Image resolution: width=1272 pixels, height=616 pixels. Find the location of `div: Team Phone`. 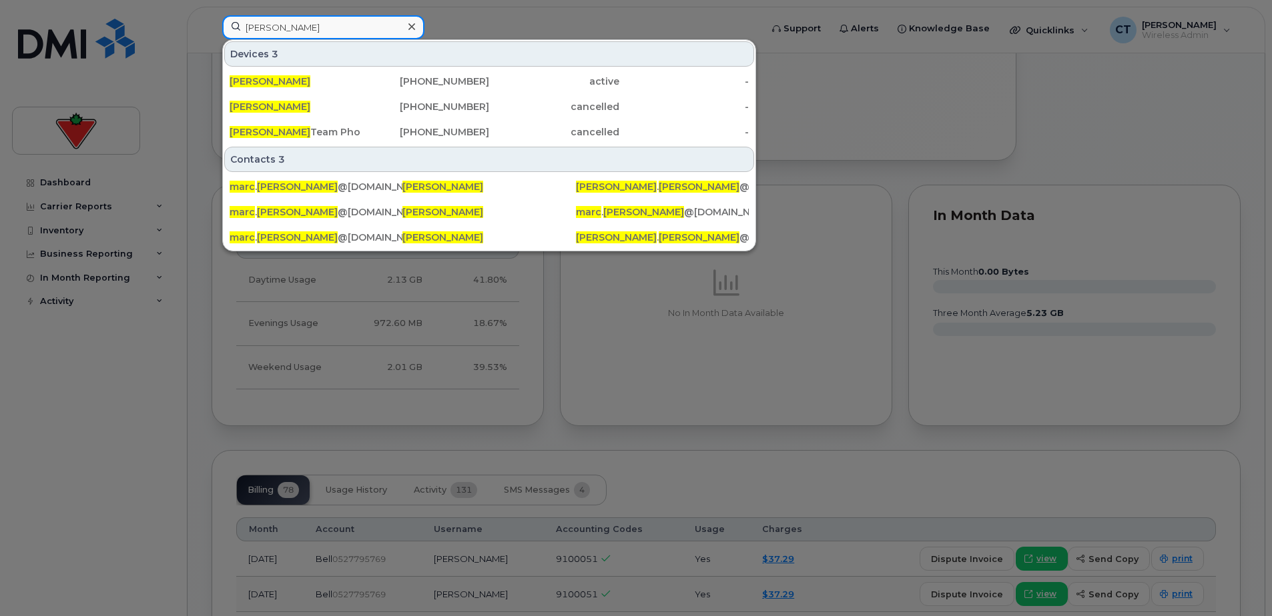

div: Team Phone is located at coordinates (294, 132).